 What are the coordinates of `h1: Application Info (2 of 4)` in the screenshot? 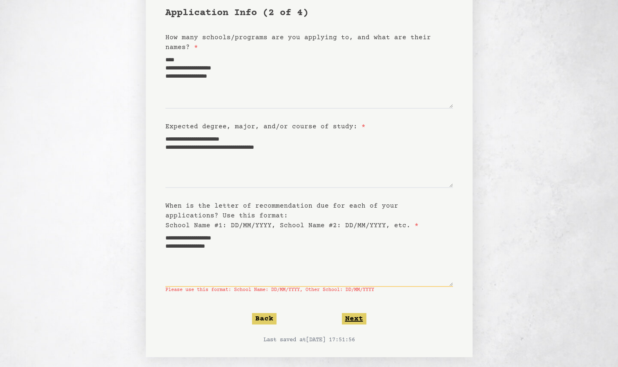 It's located at (309, 13).